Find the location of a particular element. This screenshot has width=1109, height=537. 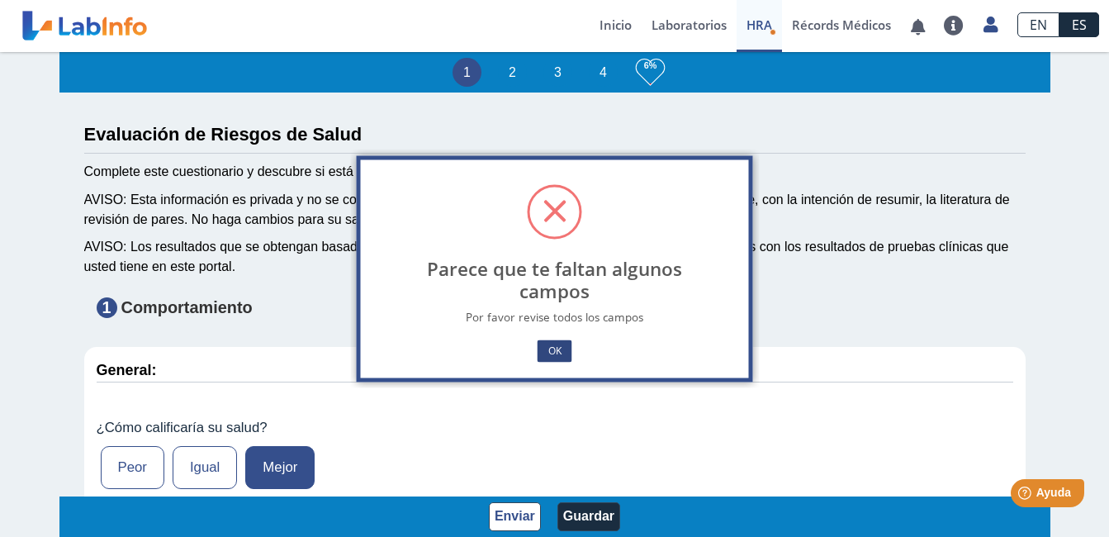

span: Ayuda is located at coordinates (92, 20).